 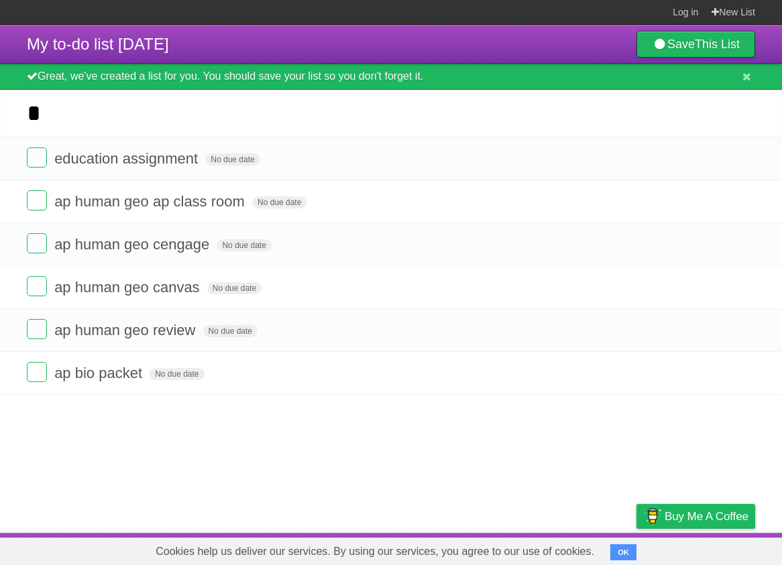 I want to click on span: ap human geo ap class room, so click(x=151, y=201).